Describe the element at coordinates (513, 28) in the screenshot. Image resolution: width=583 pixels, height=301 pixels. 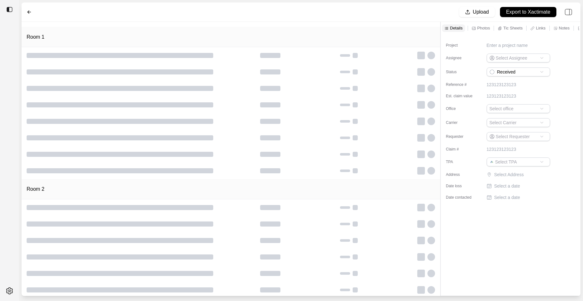
I see `p: Tic Sheets` at that location.